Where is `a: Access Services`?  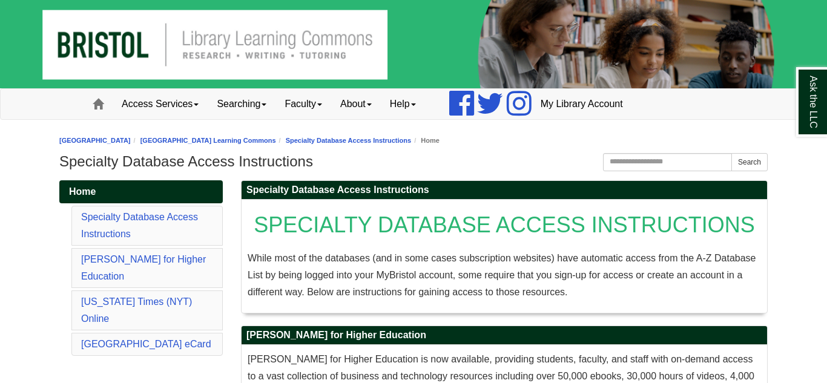
a: Access Services is located at coordinates (160, 104).